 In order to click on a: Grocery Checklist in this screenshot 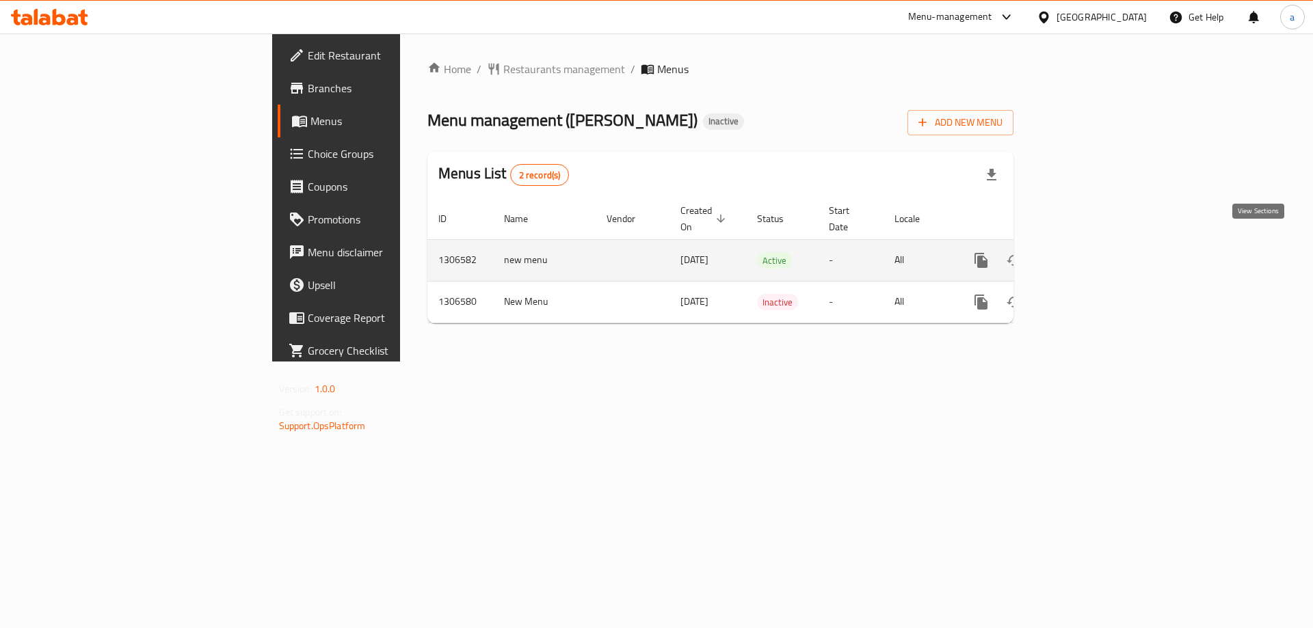, I will do `click(384, 351)`.